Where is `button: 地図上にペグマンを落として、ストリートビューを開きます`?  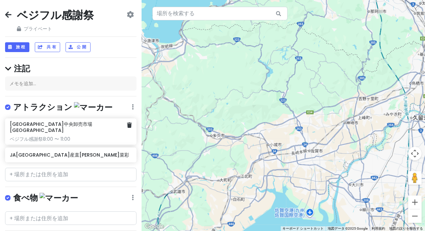
button: 地図上にペグマンを落として、ストリートビューを開きます is located at coordinates (415, 178).